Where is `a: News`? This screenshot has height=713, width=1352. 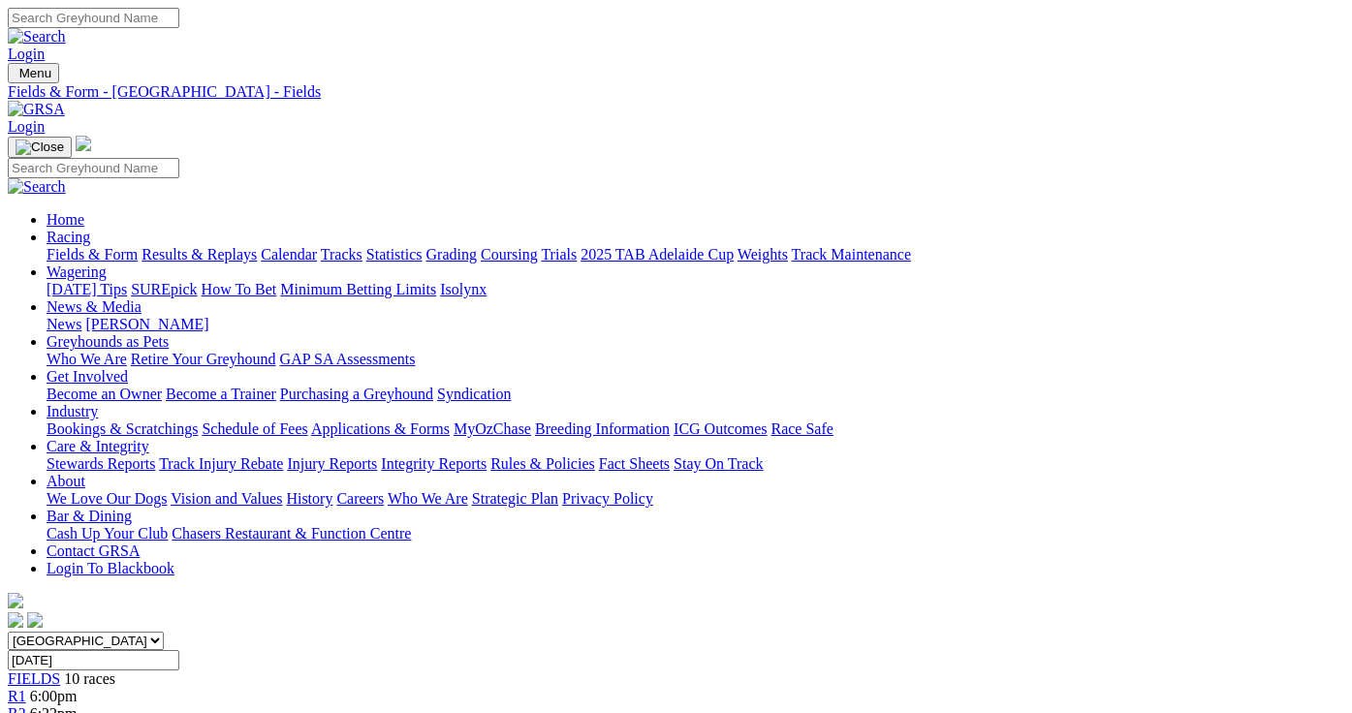 a: News is located at coordinates (64, 324).